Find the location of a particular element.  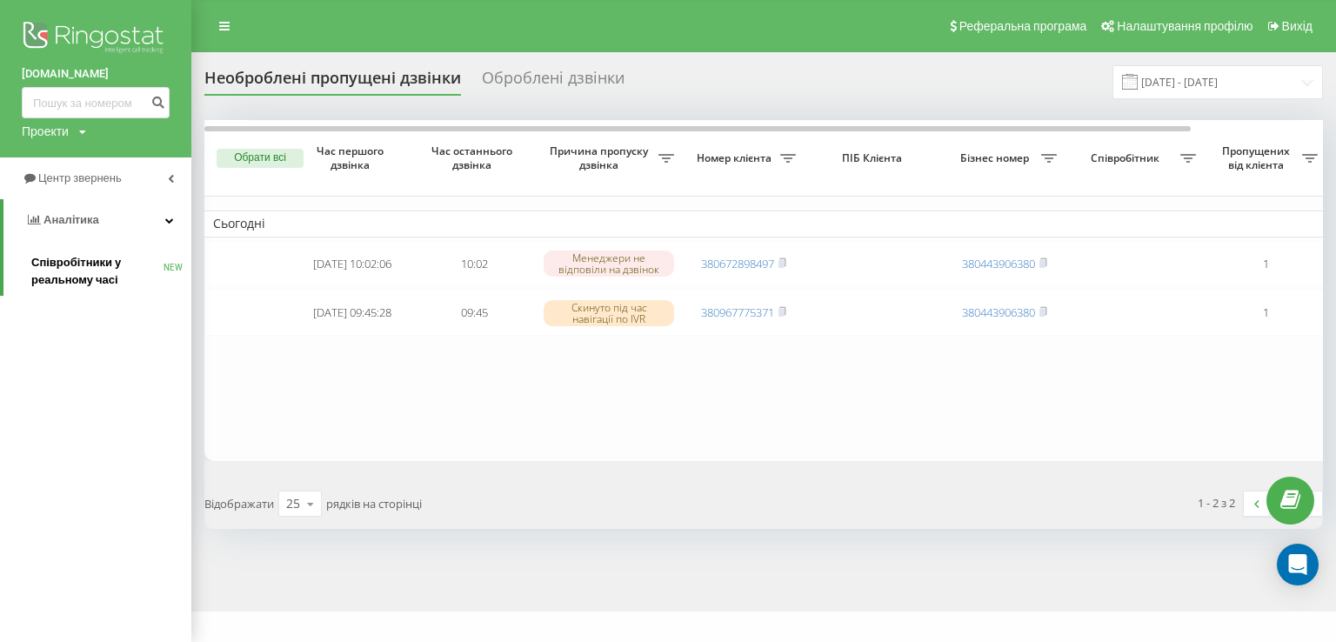

td: 10:02 is located at coordinates (474, 263).